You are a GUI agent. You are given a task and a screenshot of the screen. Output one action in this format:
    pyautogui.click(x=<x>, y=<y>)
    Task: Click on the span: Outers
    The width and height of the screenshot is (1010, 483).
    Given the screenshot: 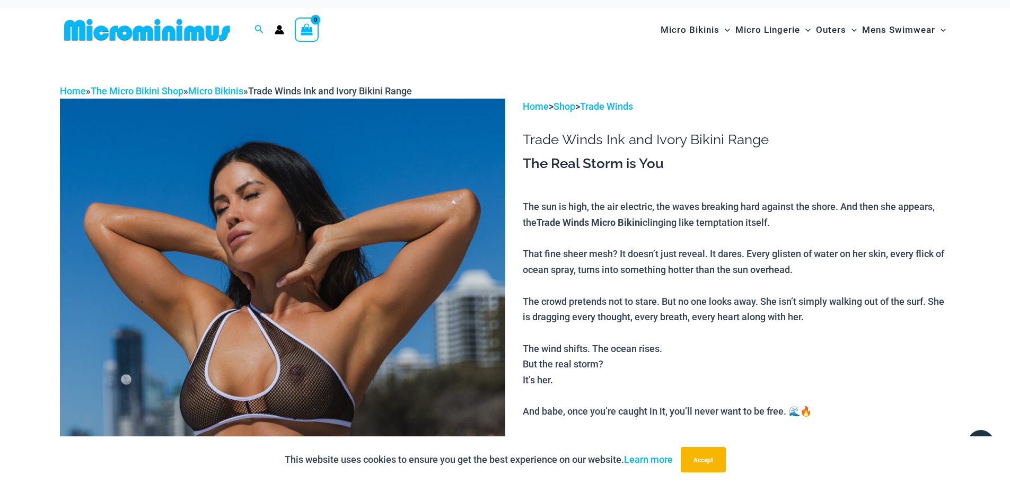 What is the action you would take?
    pyautogui.click(x=831, y=30)
    